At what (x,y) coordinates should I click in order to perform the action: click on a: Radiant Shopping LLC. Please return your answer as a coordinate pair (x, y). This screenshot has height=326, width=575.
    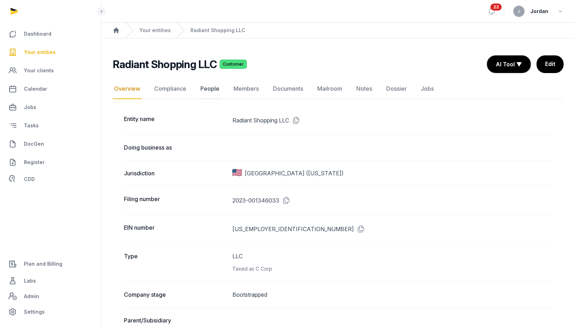
    Looking at the image, I should click on (218, 30).